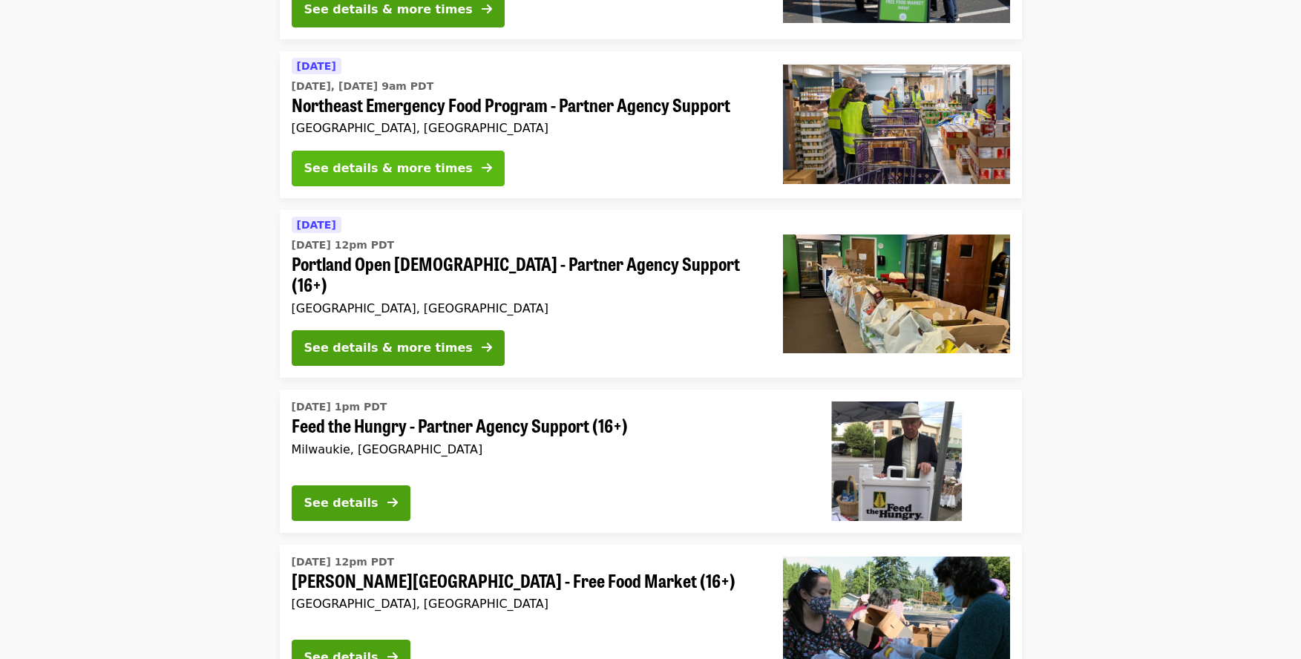 This screenshot has width=1301, height=659. I want to click on img: Feed the Hungry - Partner Agency Support (16+) organized by Oregon Food Bank, so click(896, 461).